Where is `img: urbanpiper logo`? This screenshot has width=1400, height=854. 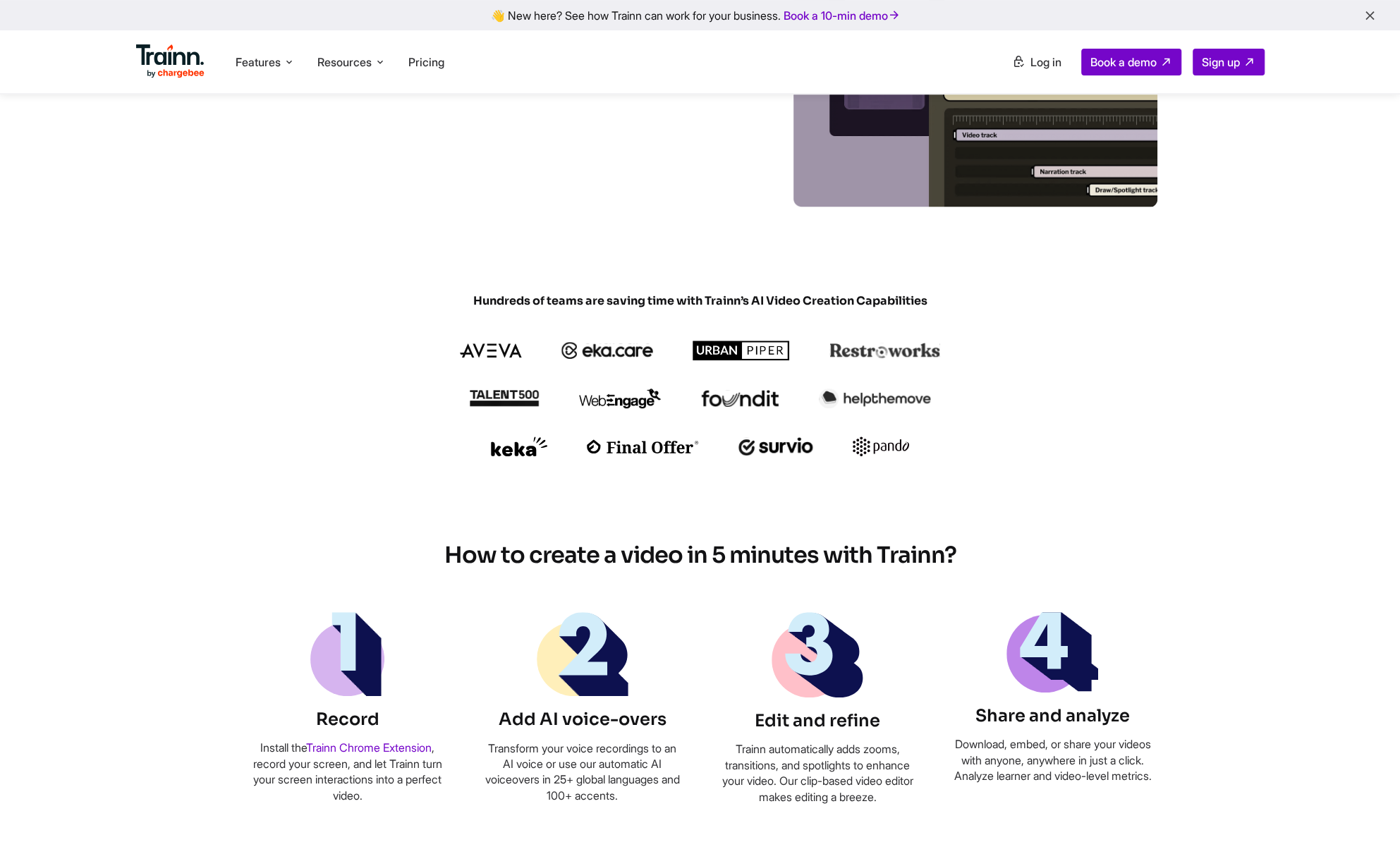 img: urbanpiper logo is located at coordinates (741, 350).